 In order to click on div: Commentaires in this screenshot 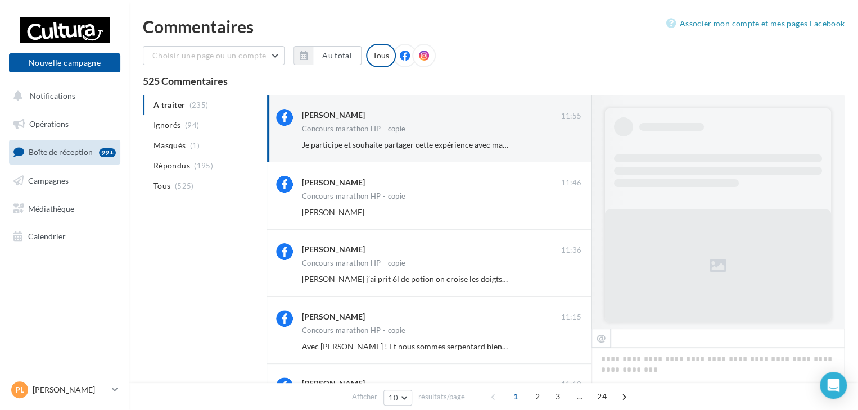, I will do `click(494, 26)`.